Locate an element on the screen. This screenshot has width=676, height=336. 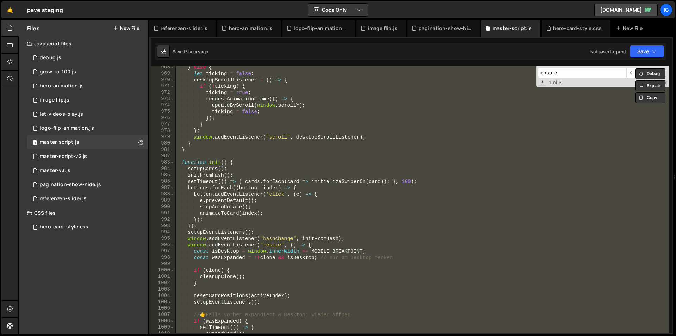
div: 16760/45980.js is located at coordinates (87, 156).